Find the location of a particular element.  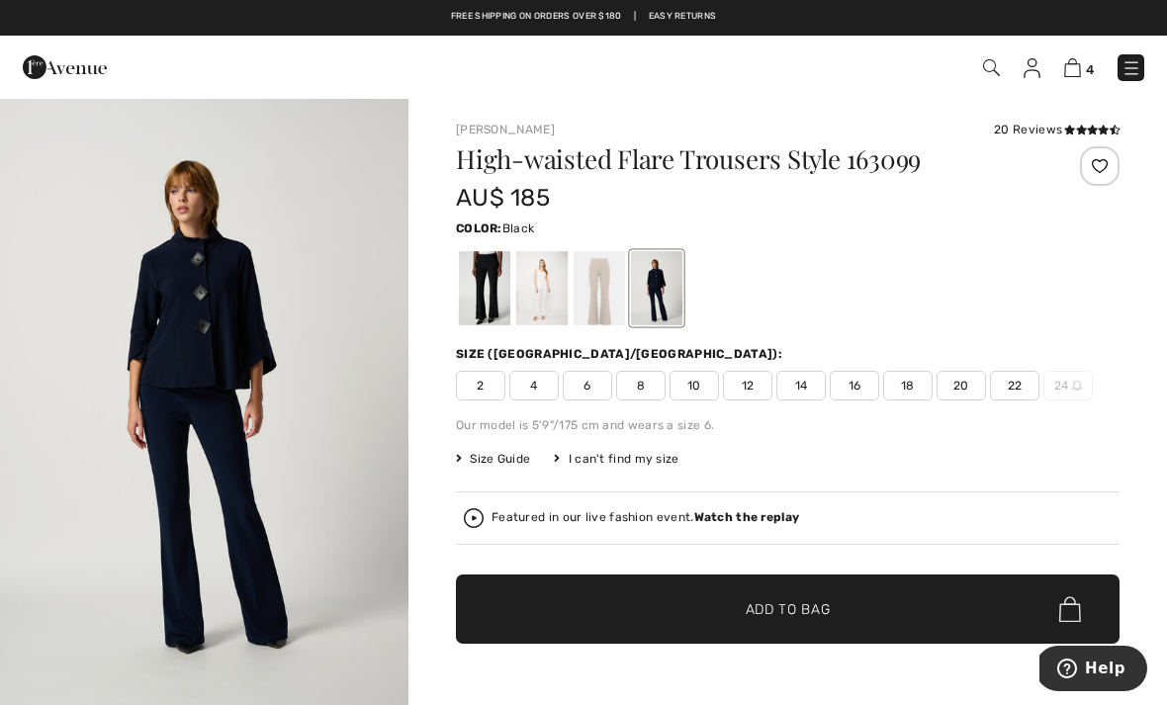

span: 20 is located at coordinates (961, 386).